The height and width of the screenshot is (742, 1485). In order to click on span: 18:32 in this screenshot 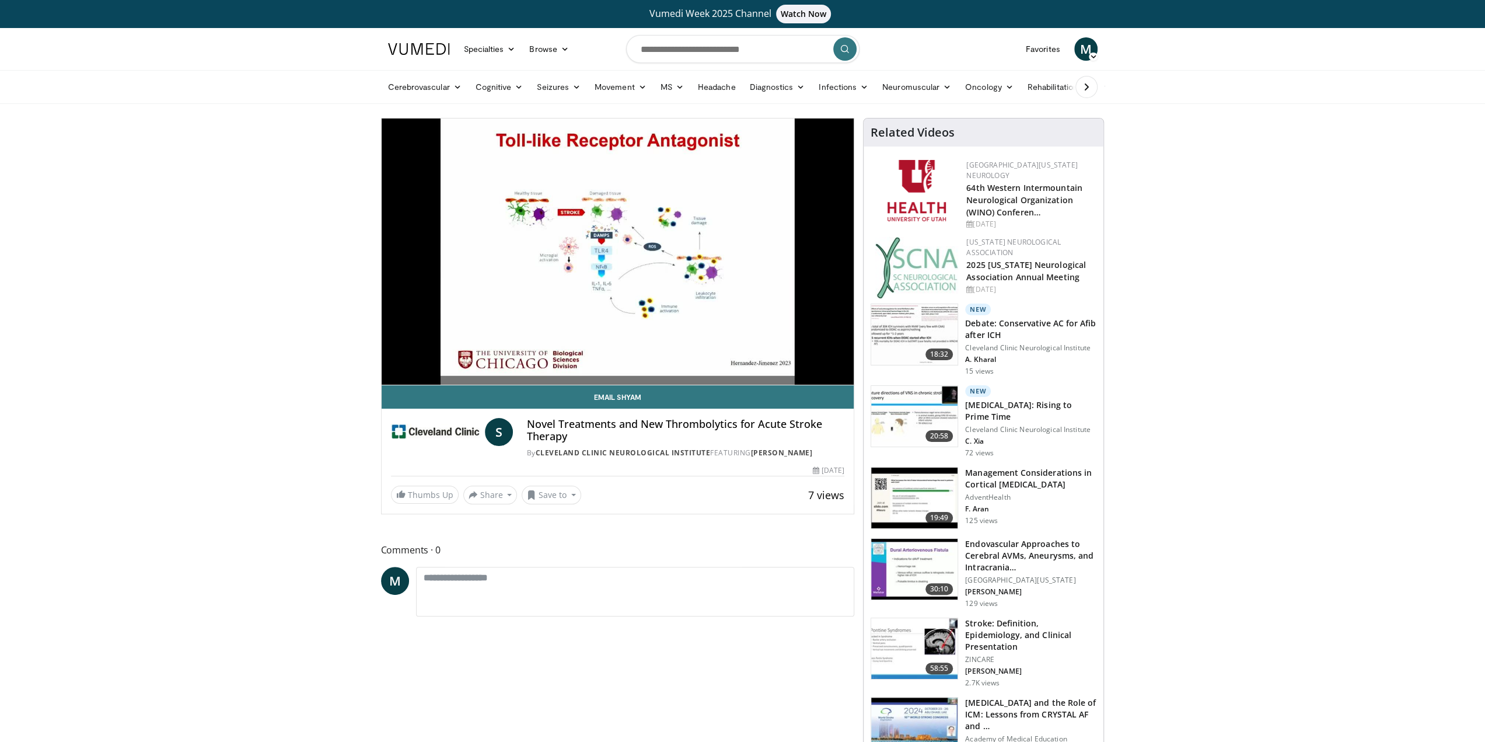, I will do `click(939, 354)`.